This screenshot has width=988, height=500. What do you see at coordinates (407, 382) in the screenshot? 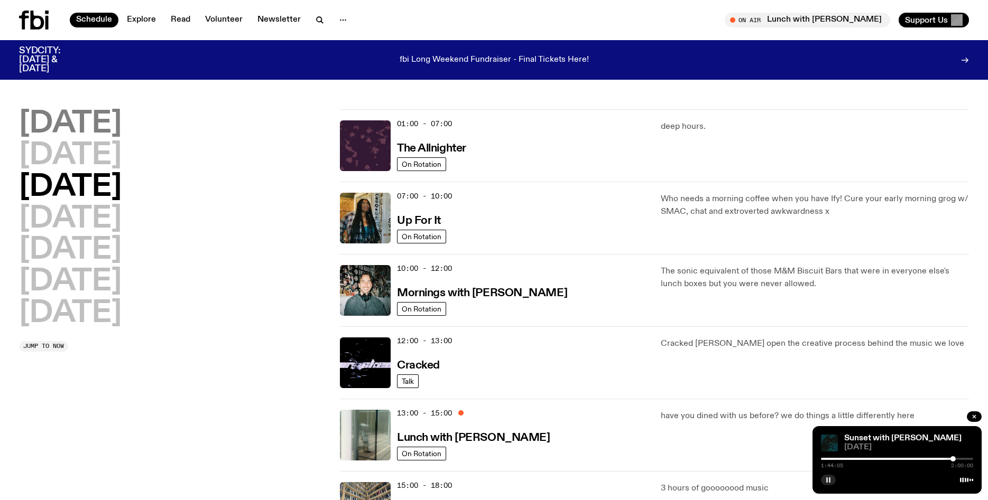
I see `a: Talk` at bounding box center [407, 382].